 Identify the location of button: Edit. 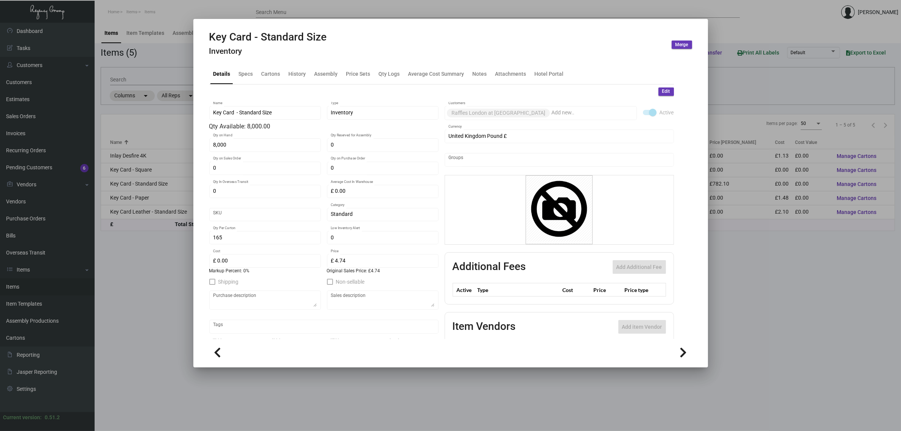
(666, 92).